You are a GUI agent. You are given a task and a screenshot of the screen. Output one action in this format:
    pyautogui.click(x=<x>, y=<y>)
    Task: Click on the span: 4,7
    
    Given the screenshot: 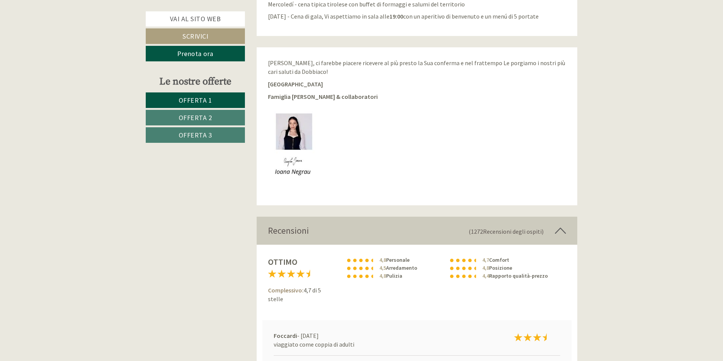 What is the action you would take?
    pyautogui.click(x=485, y=260)
    